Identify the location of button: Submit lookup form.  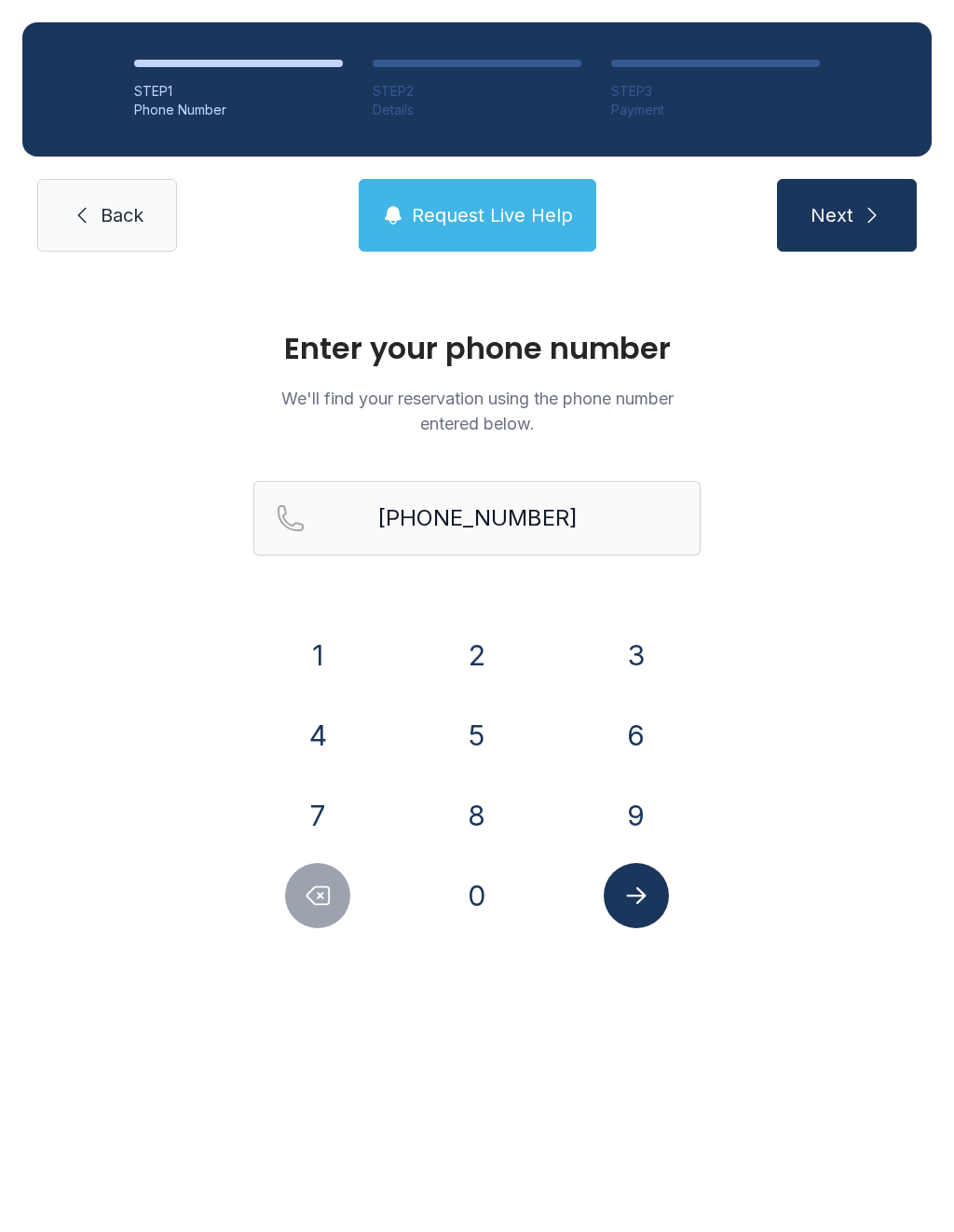
(636, 895).